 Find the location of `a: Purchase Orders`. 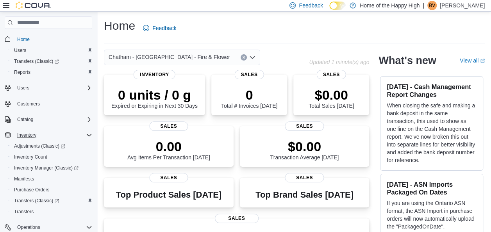

a: Purchase Orders is located at coordinates (32, 190).